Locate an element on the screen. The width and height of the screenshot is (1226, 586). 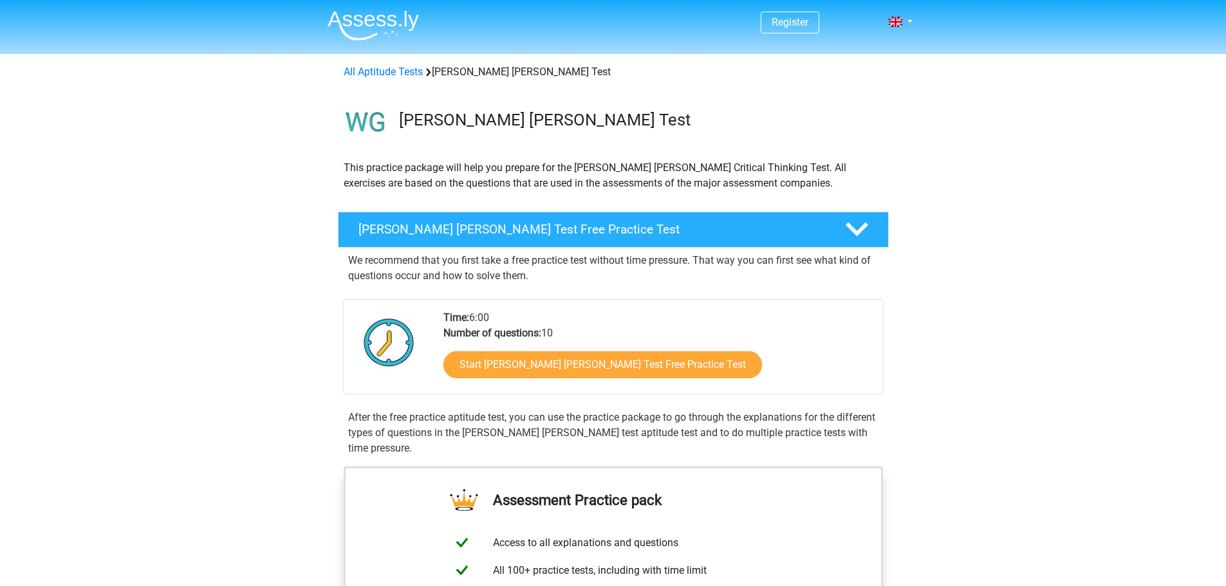
b: Number of questions: is located at coordinates (492, 333).